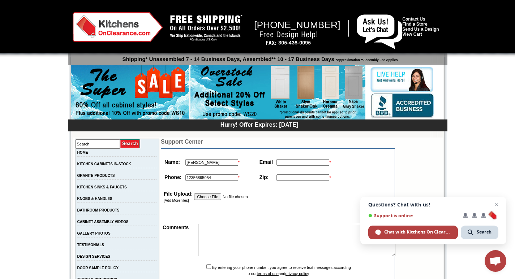 The height and width of the screenshot is (279, 515). I want to click on a: DESIGN SERVICES, so click(94, 257).